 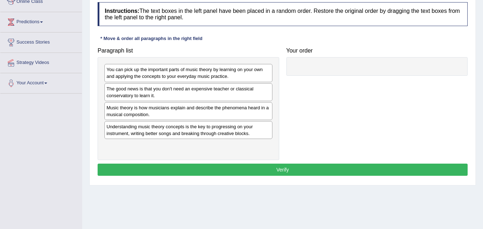 What do you see at coordinates (41, 82) in the screenshot?
I see `a: Your Account` at bounding box center [41, 82].